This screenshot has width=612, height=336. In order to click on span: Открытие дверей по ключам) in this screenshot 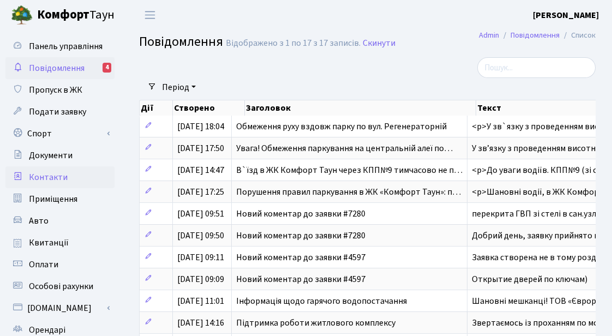, I will do `click(530, 279)`.